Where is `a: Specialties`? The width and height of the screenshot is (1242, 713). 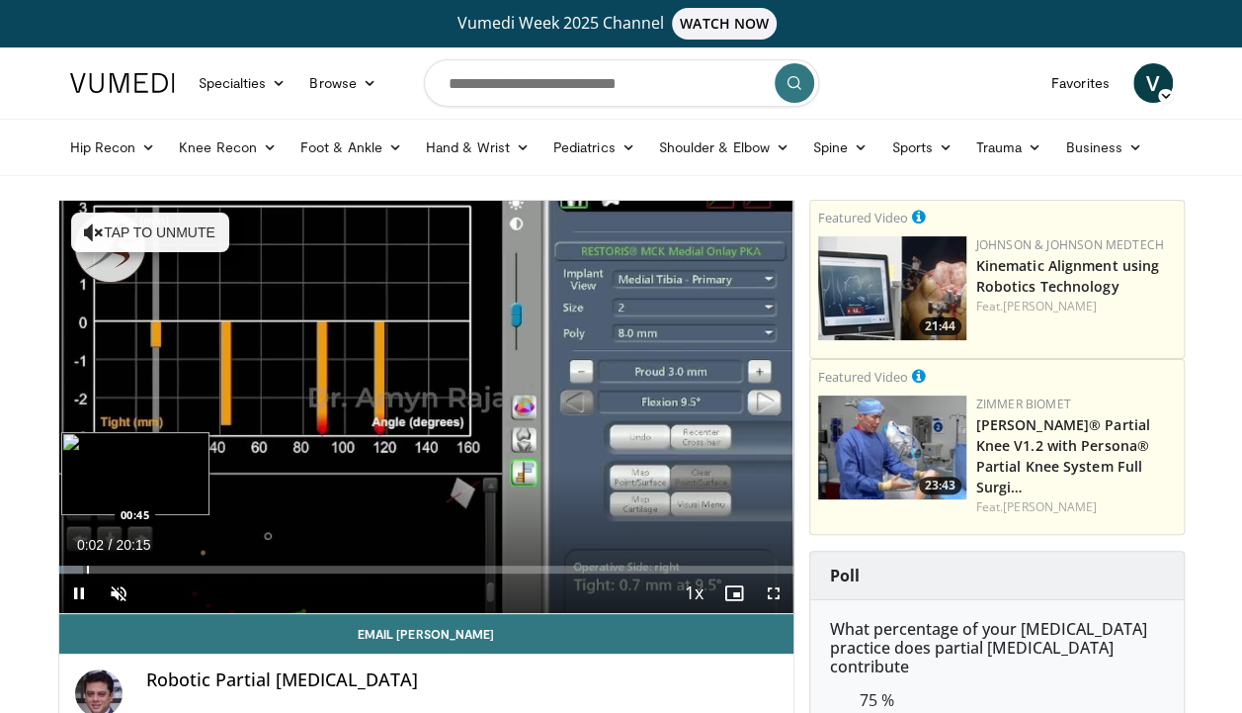 a: Specialties is located at coordinates (242, 83).